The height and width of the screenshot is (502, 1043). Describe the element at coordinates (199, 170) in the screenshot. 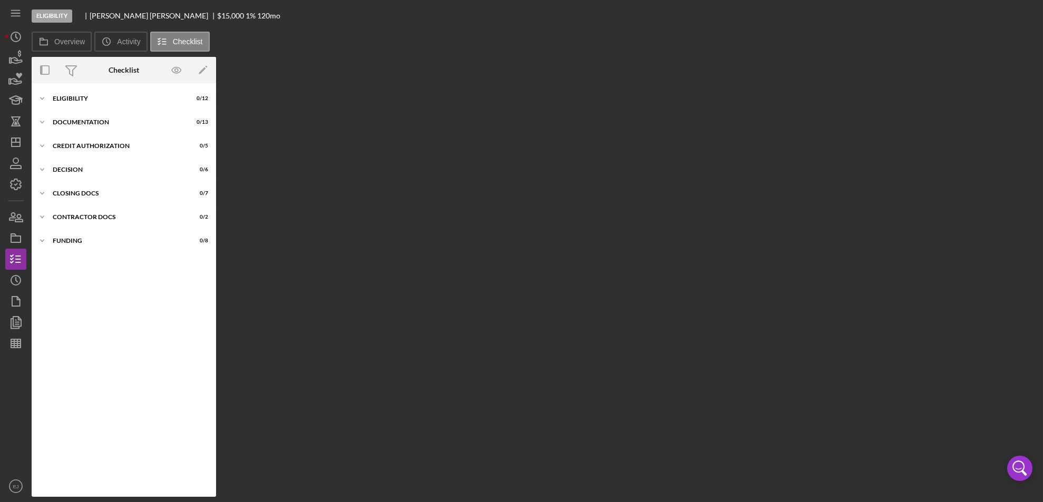

I see `div: 0 / 6` at that location.